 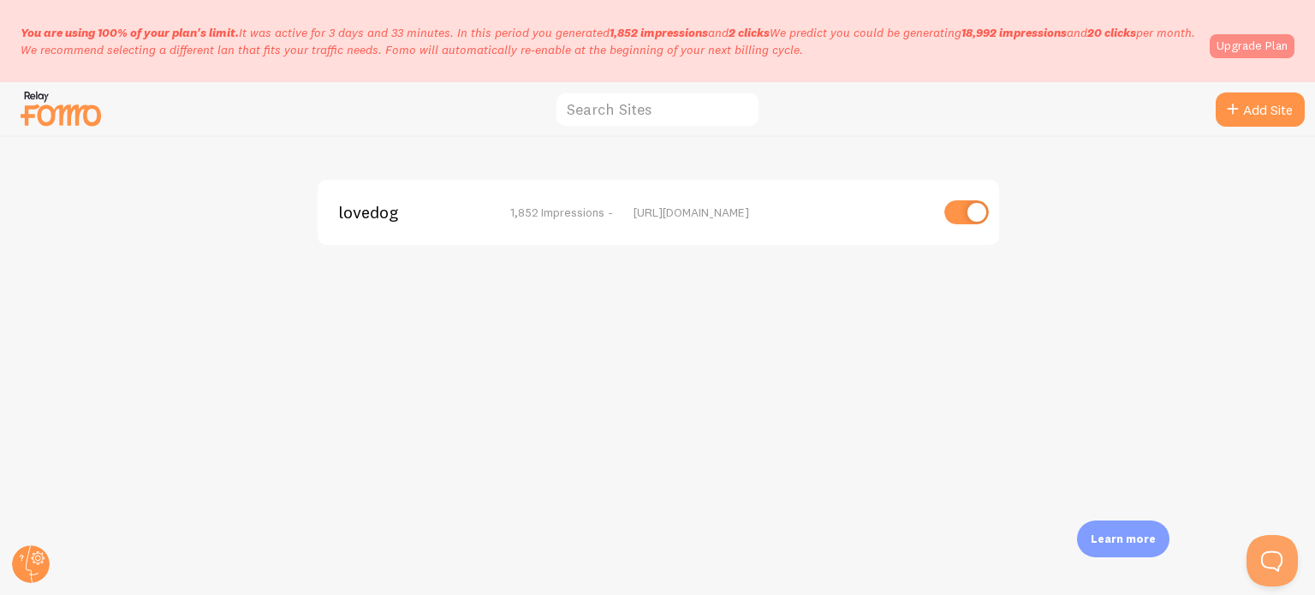 I want to click on b: 2 clicks, so click(x=749, y=33).